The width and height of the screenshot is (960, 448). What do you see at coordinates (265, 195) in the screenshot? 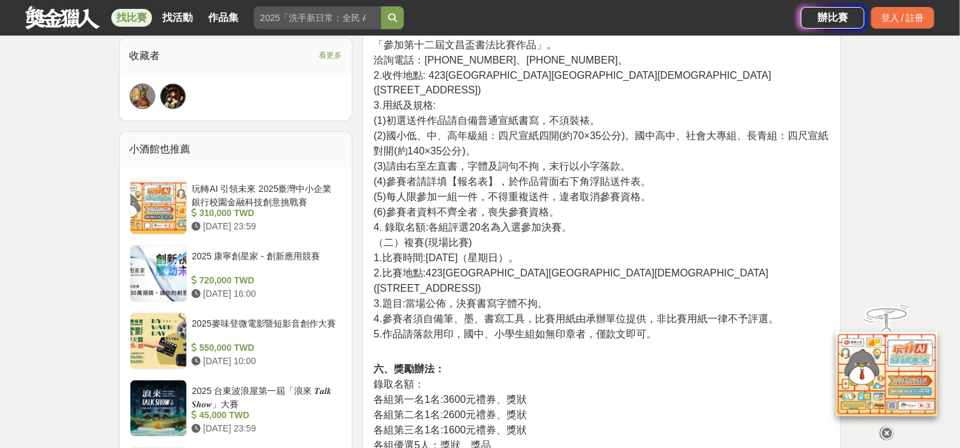
I see `div: 玩轉AI 引領未來 2025臺灣中小企業銀行校園金融科技創意挑戰賽` at bounding box center [265, 195].